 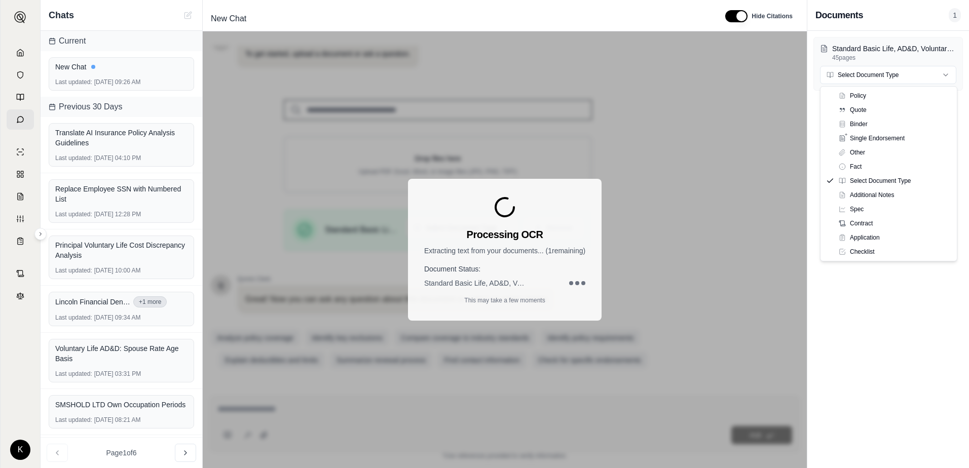 I want to click on span: Quote, so click(x=858, y=110).